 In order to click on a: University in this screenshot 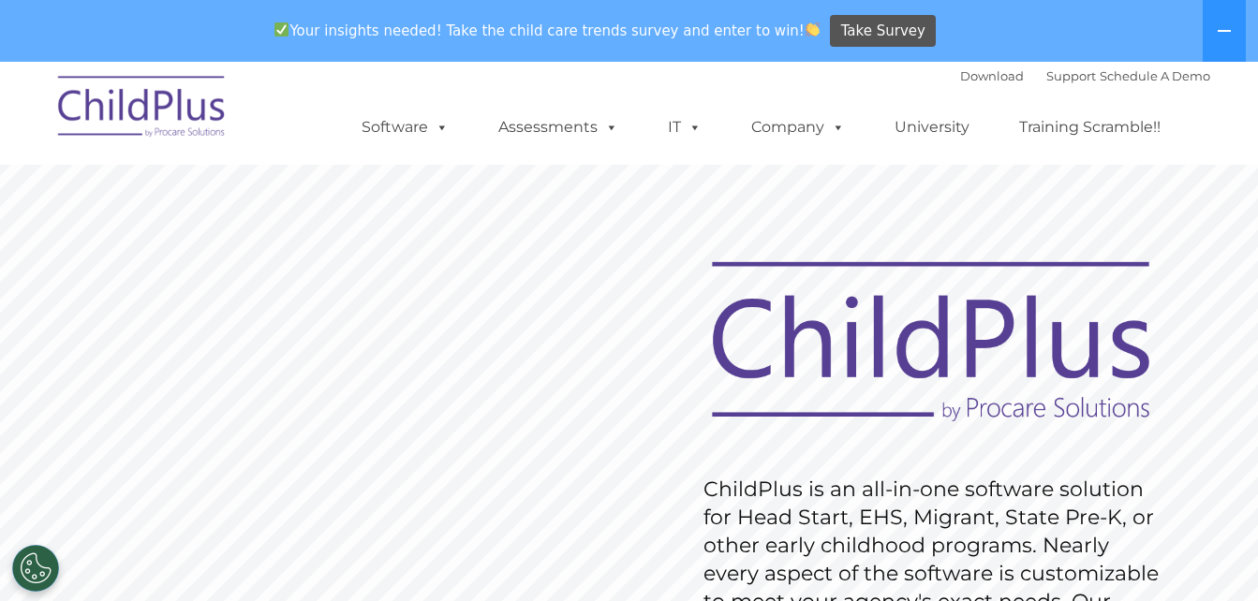, I will do `click(932, 127)`.